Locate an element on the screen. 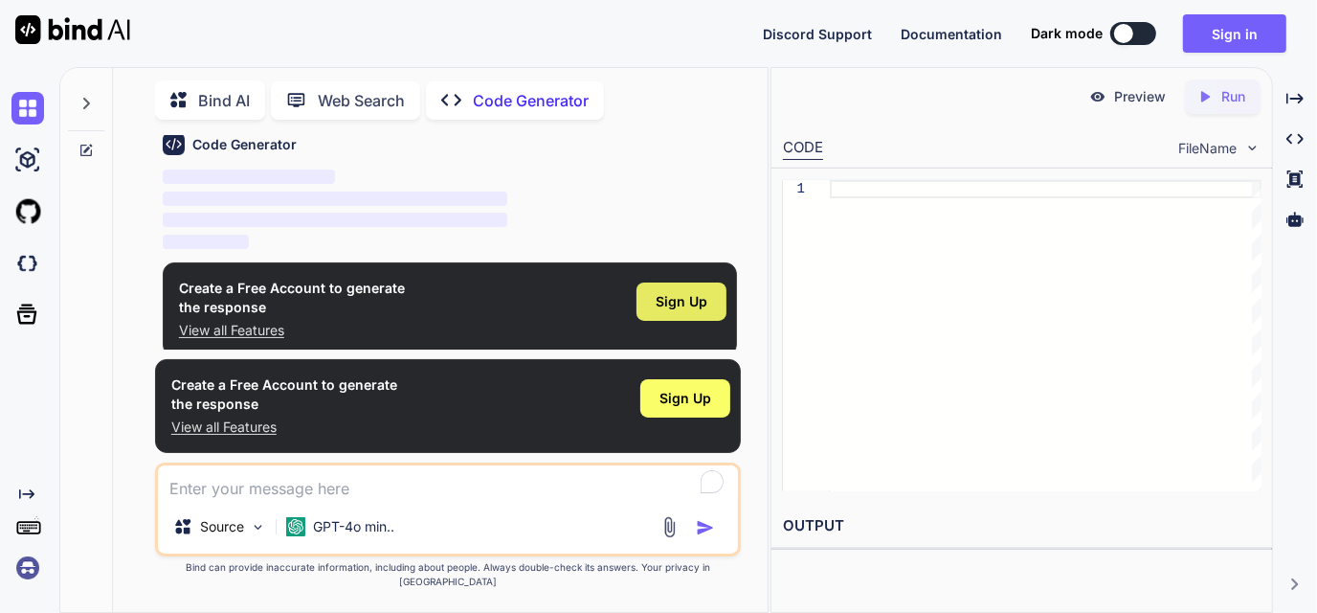  textarea: To enrich screen reader interactions, please activate Accessibility in Grammarly extension settings is located at coordinates (448, 482).